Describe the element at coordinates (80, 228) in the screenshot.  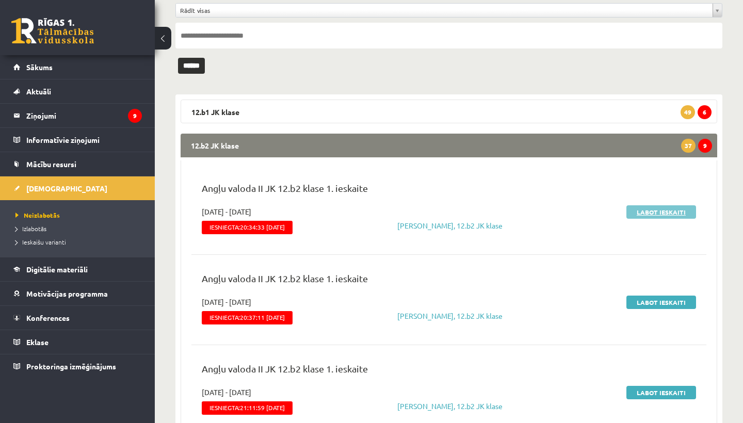
I see `a: Izlabotās` at that location.